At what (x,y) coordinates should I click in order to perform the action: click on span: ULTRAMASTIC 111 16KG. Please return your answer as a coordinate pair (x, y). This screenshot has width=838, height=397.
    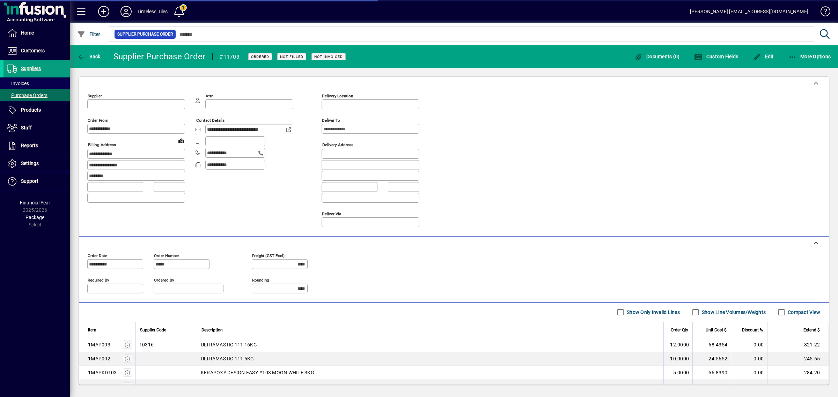
    Looking at the image, I should click on (229, 345).